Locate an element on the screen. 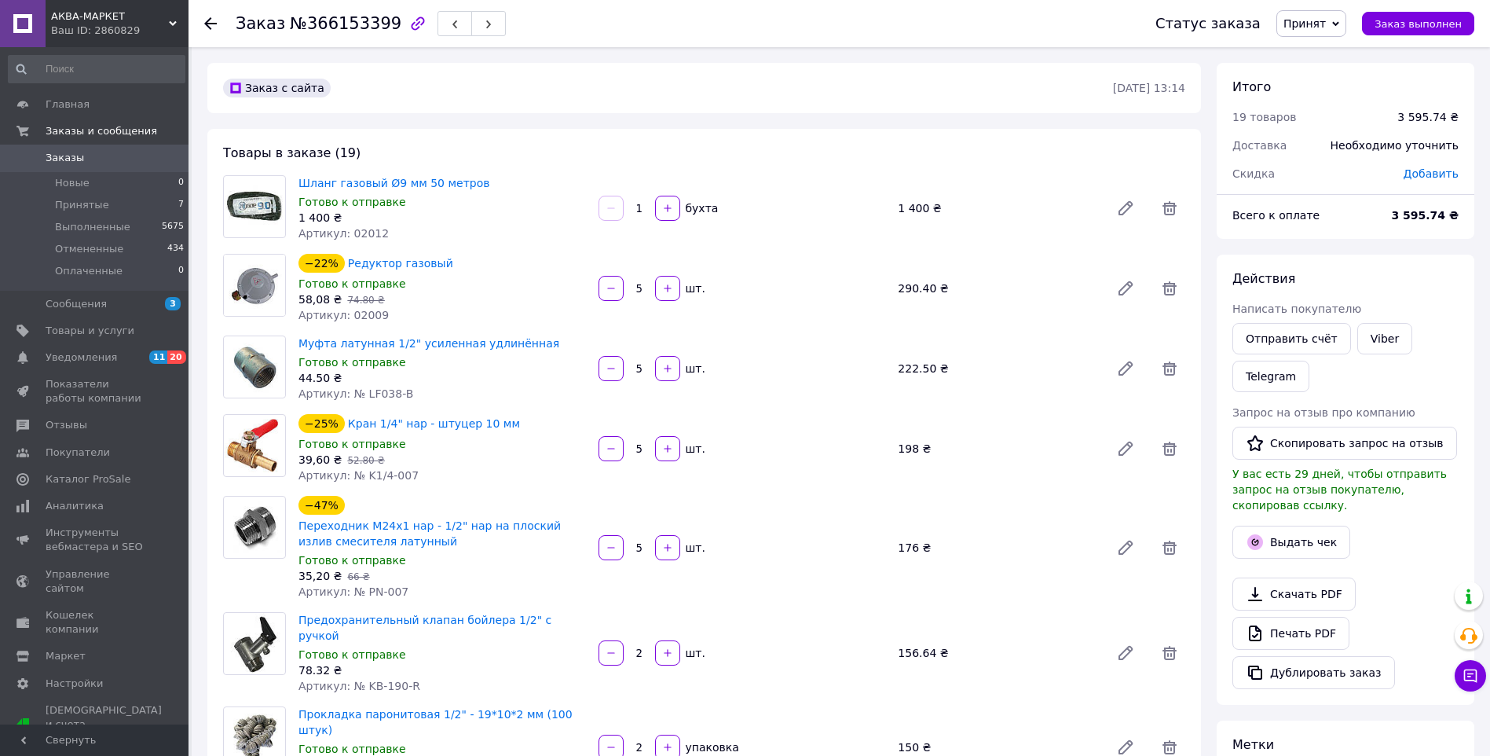  div: Вернуться назад is located at coordinates (211, 24).